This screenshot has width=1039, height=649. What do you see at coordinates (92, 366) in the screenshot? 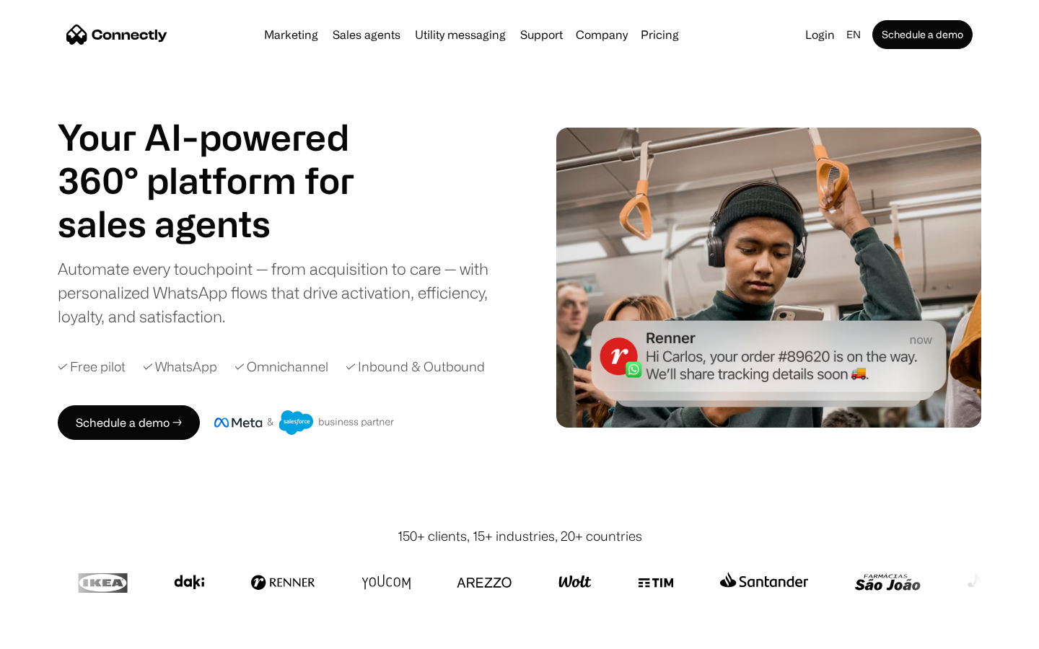
I see `div: ✓ Free pilot` at bounding box center [92, 366].